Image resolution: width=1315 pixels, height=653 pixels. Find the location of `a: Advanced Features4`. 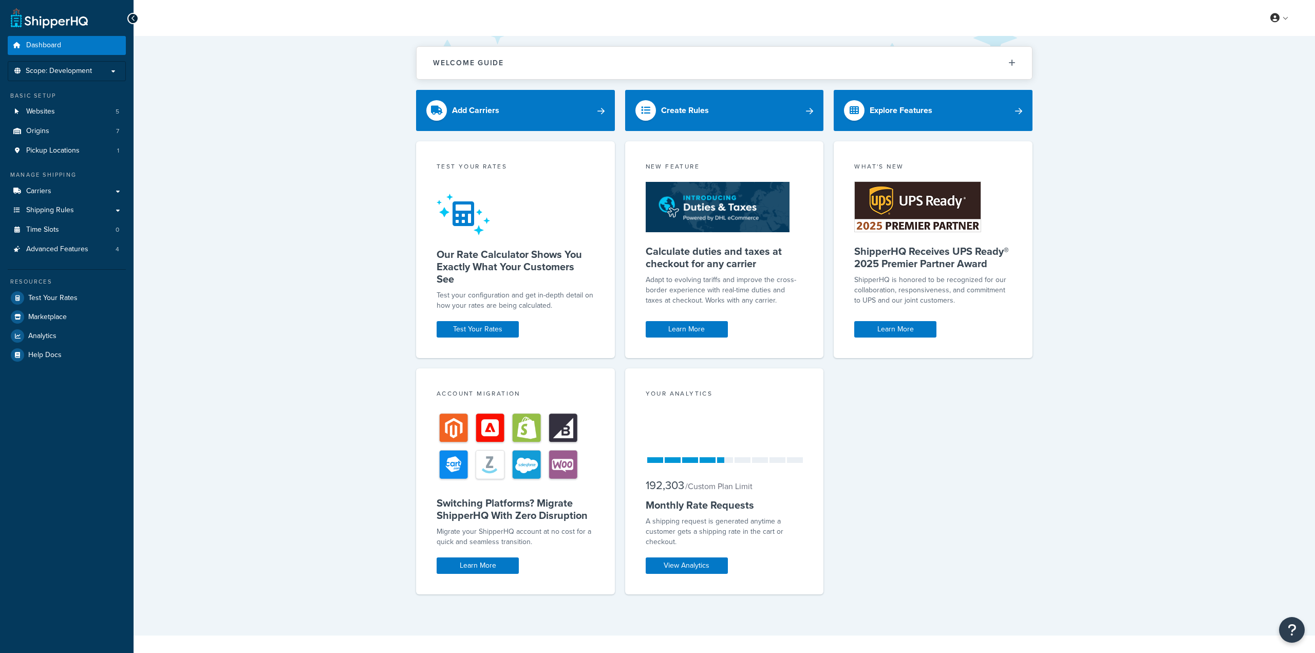

a: Advanced Features4 is located at coordinates (67, 249).